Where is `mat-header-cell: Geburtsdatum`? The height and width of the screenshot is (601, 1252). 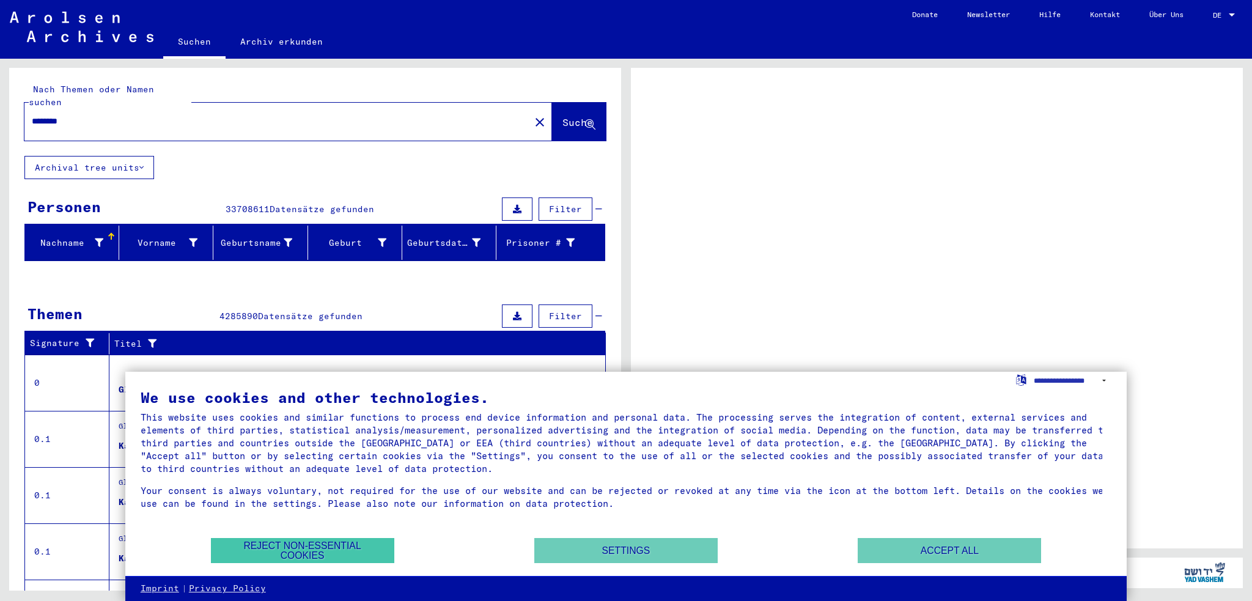 mat-header-cell: Geburtsdatum is located at coordinates (449, 243).